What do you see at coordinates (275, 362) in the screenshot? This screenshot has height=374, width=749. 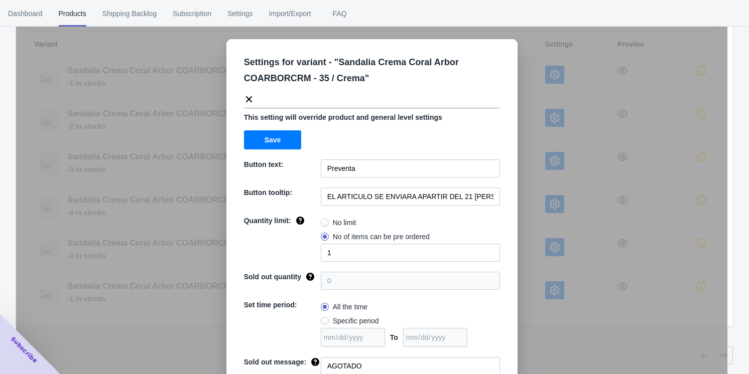 I see `span: Sold out message:` at bounding box center [275, 362].